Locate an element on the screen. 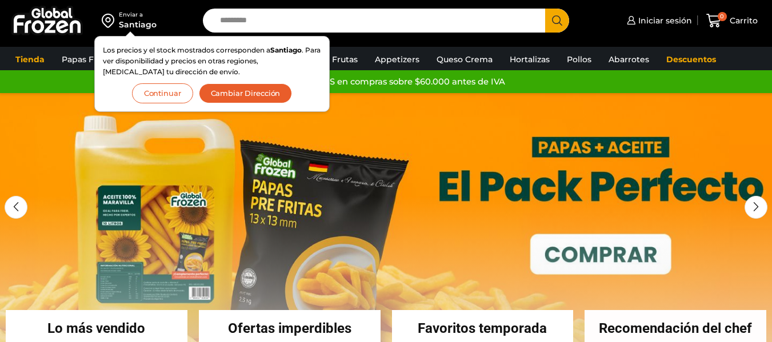 Image resolution: width=772 pixels, height=342 pixels. h2: Ofertas imperdibles is located at coordinates (290, 329).